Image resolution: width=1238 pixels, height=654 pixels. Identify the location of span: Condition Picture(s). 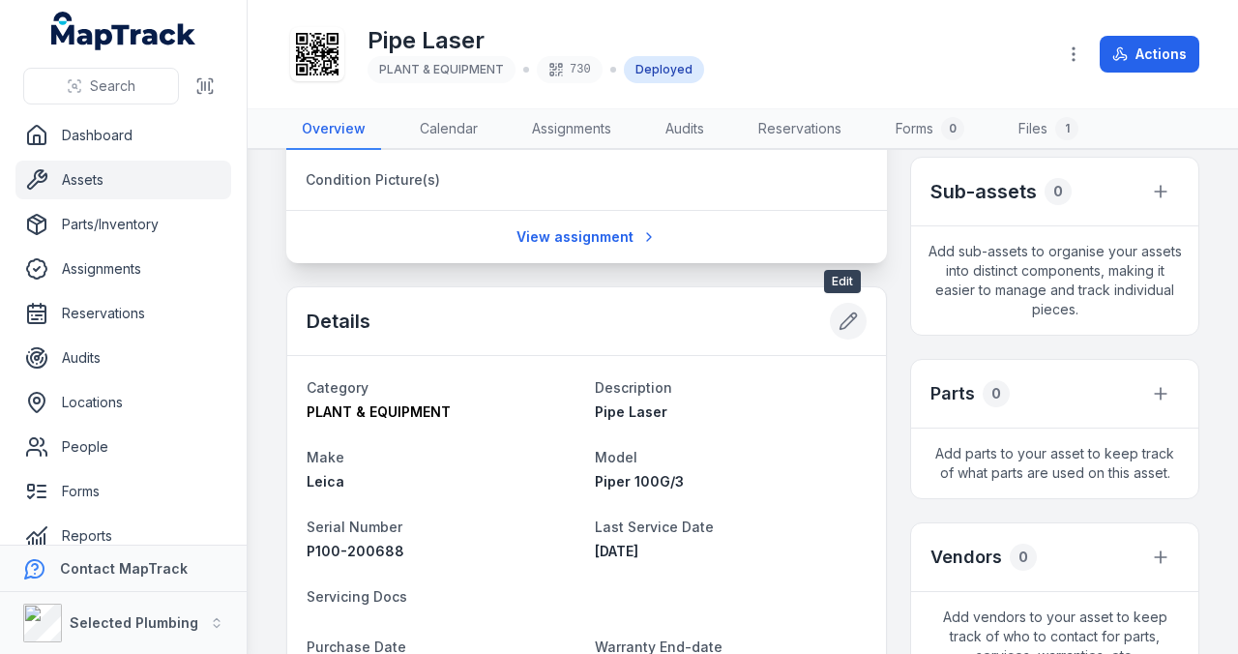
(372, 179).